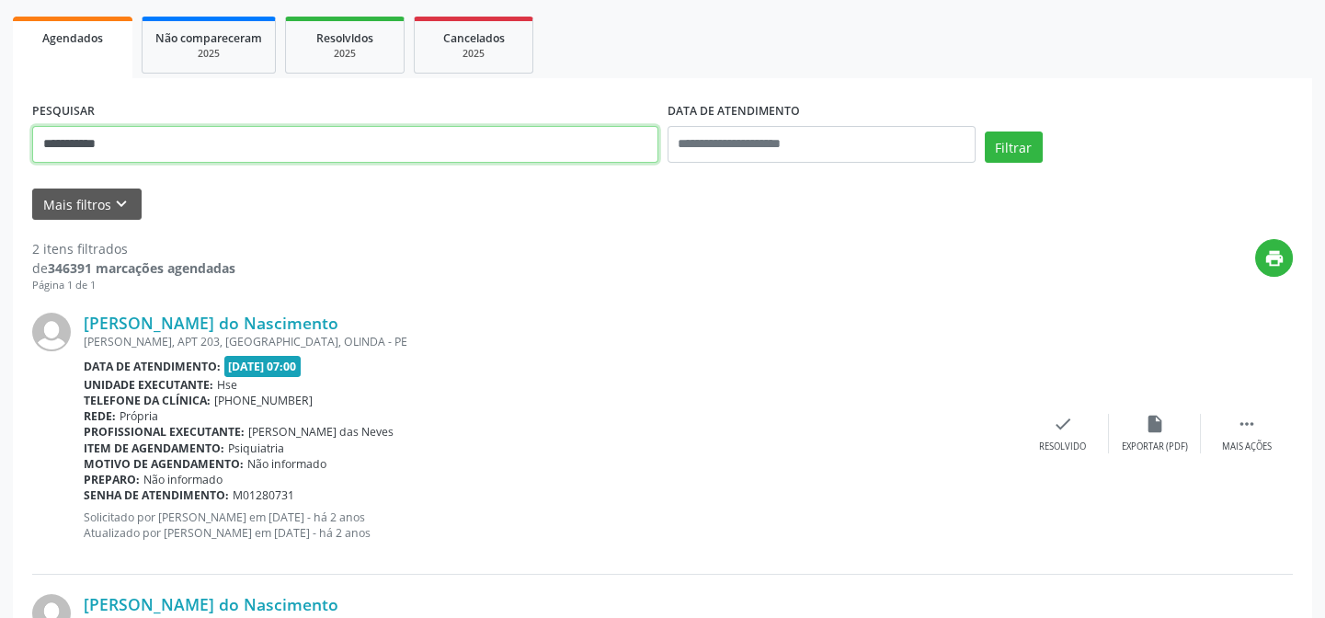 The width and height of the screenshot is (1325, 618). What do you see at coordinates (133, 268) in the screenshot?
I see `div: de` at bounding box center [133, 268].